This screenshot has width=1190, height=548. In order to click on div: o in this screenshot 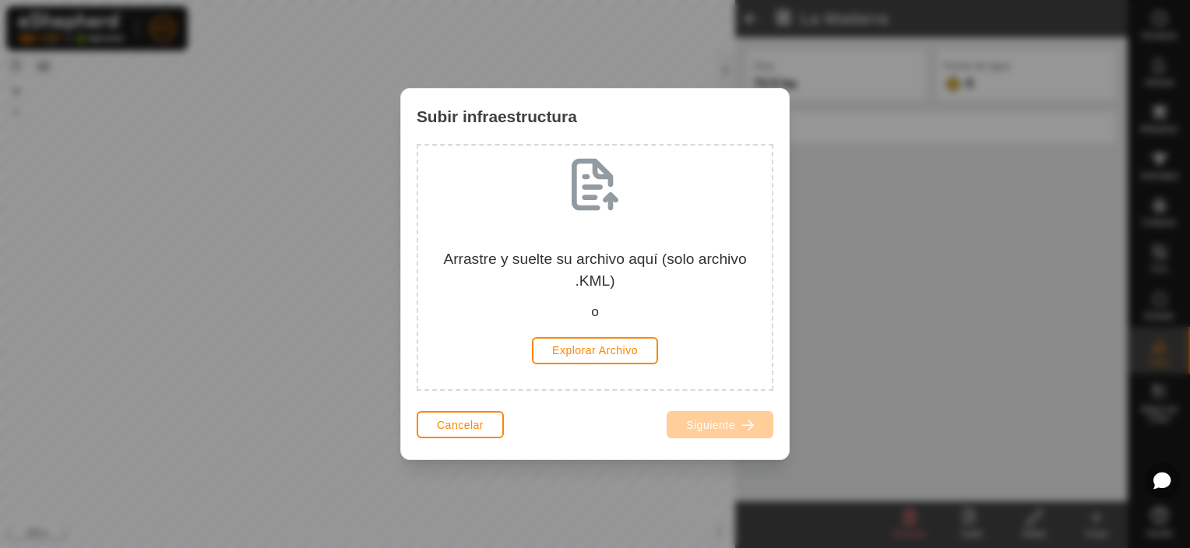, I will do `click(595, 312)`.